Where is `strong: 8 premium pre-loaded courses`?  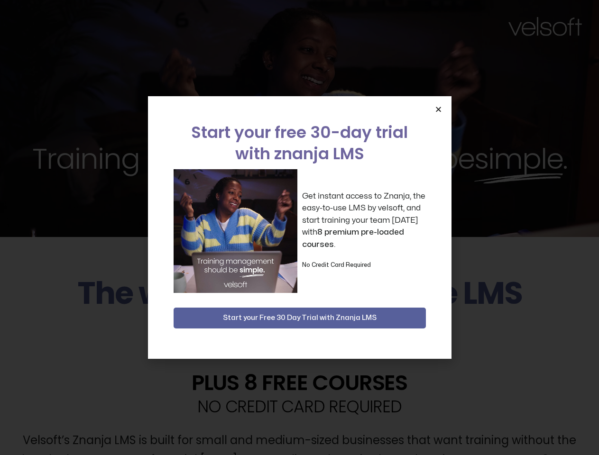
strong: 8 premium pre-loaded courses is located at coordinates (353, 238).